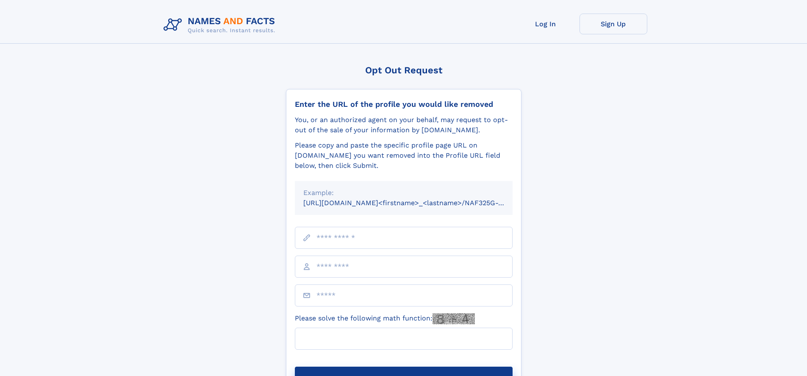 The height and width of the screenshot is (376, 807). I want to click on div: Opt Out Request, so click(404, 70).